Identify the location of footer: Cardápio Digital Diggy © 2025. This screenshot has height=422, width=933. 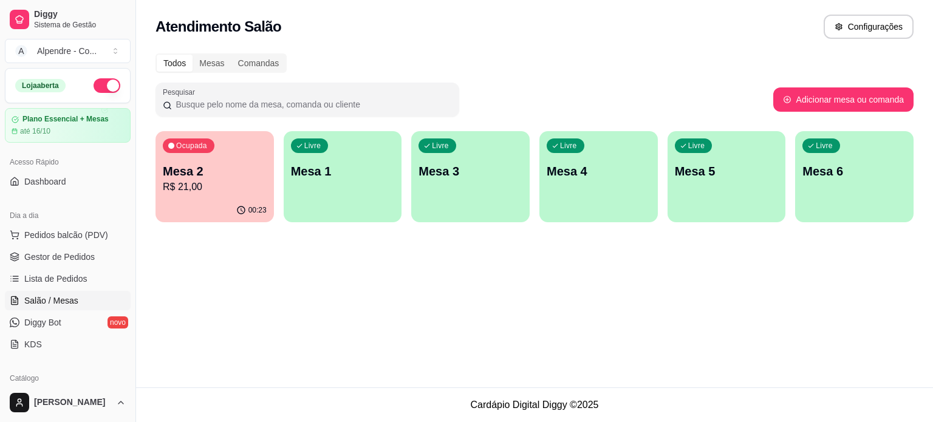
(535, 405).